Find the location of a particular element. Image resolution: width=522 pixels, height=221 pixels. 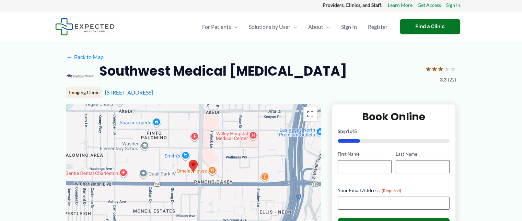

label: First Name is located at coordinates (364, 154).